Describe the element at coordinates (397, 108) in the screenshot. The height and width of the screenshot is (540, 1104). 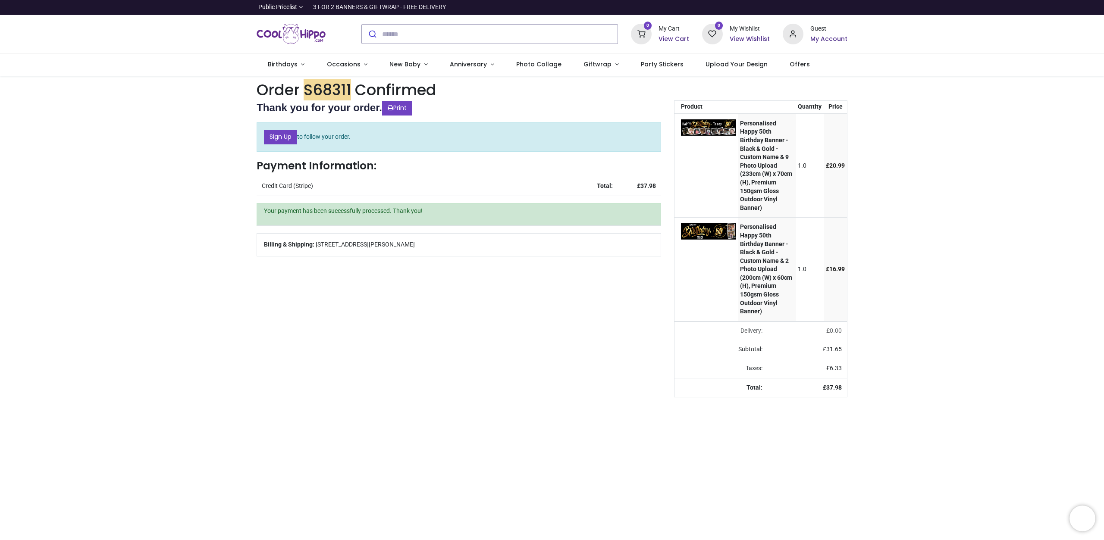
I see `a: Print` at that location.